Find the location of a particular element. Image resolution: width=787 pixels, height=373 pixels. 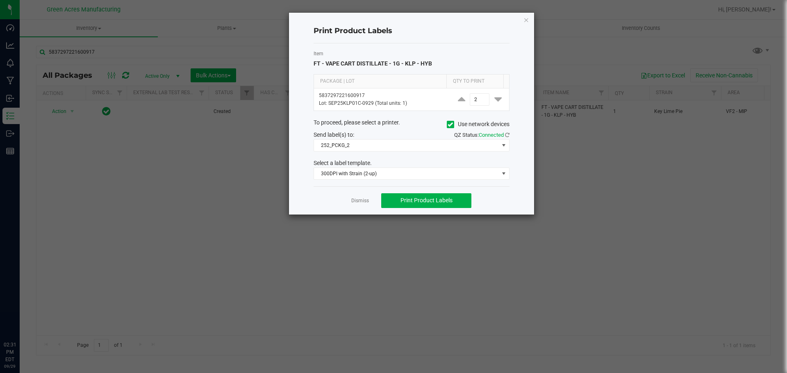

th: Package | Lot is located at coordinates (380, 82).